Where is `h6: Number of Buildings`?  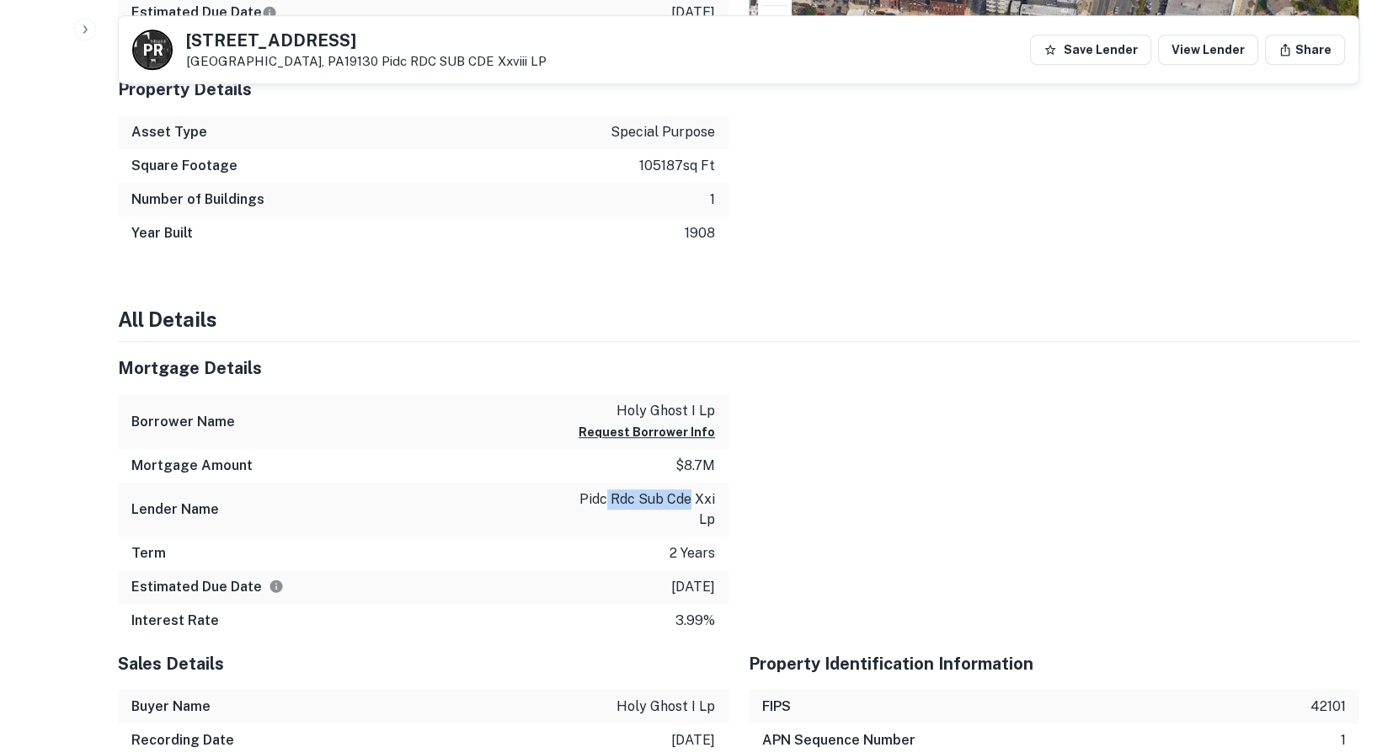
h6: Number of Buildings is located at coordinates (198, 200).